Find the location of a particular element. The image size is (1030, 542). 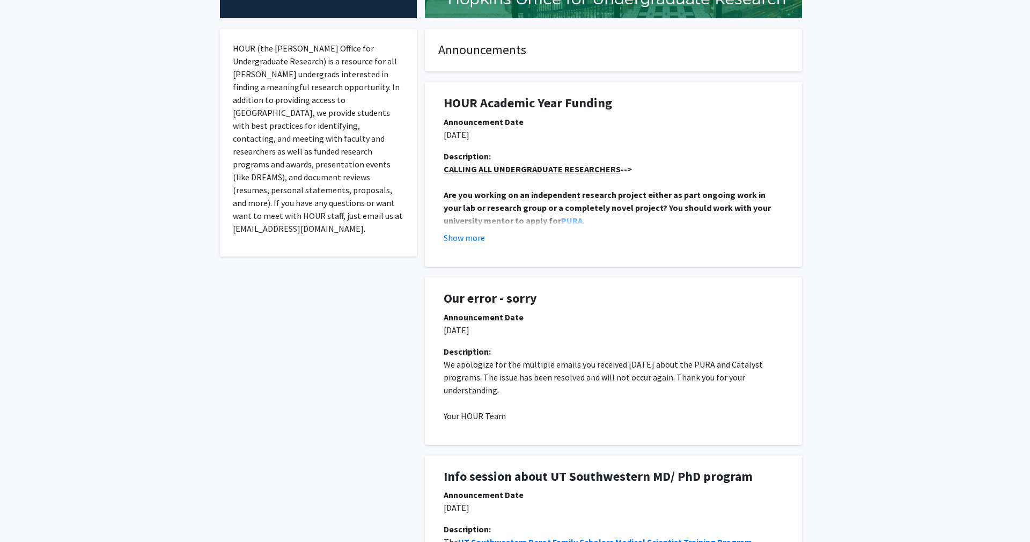

strong: Are you working on an independent research project either as part ongoing work in your lab or res... is located at coordinates (608, 208).